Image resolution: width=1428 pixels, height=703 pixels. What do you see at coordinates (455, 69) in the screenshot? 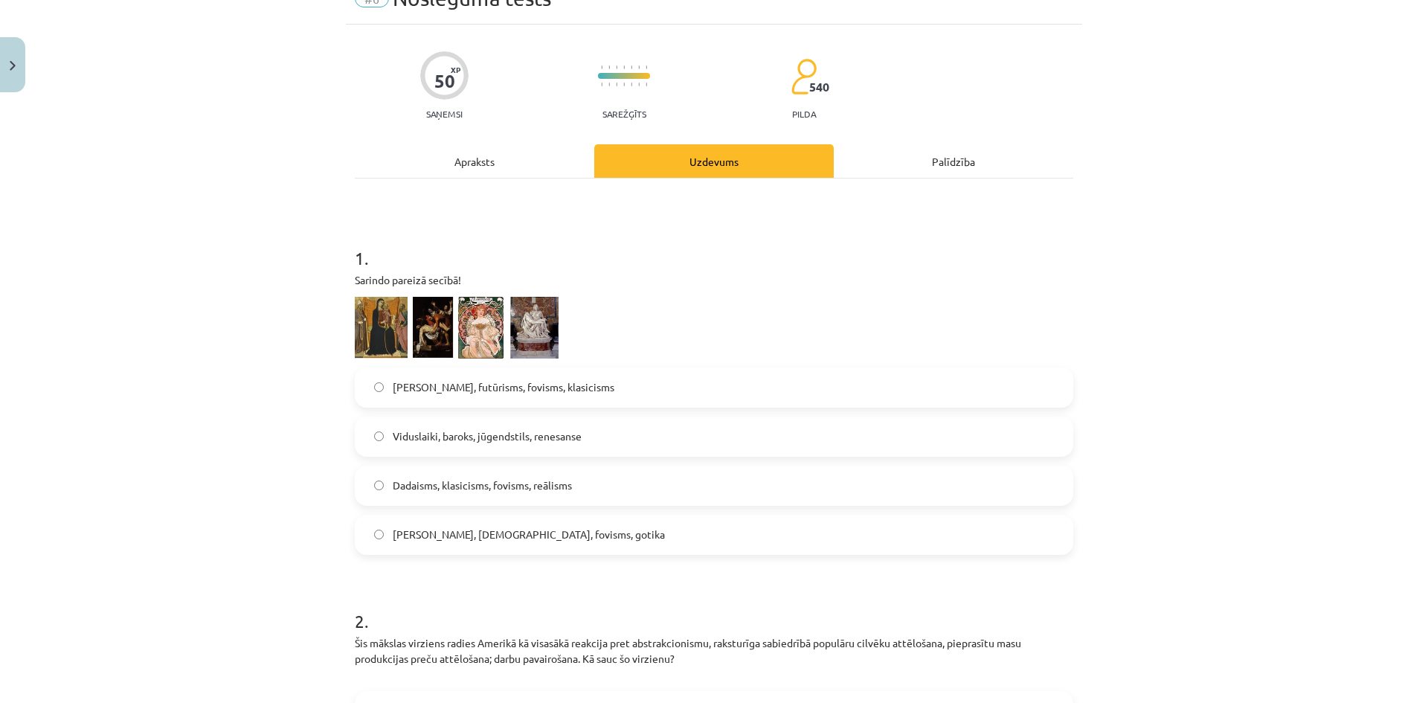
I see `span: XP` at bounding box center [455, 69].